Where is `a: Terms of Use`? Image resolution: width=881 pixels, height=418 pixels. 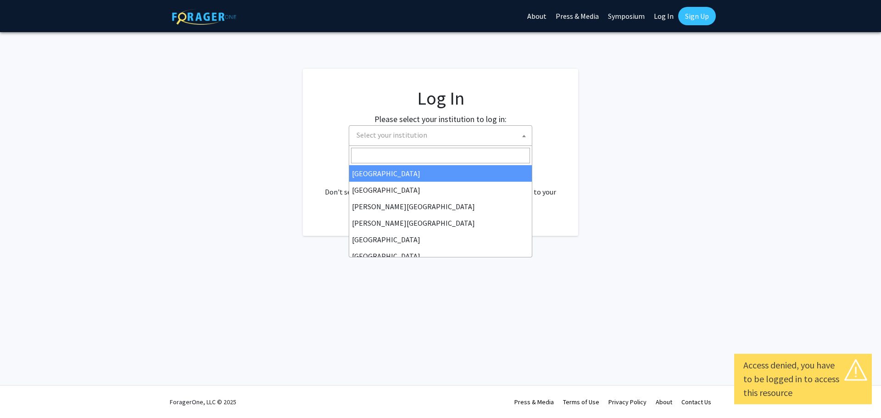
a: Terms of Use is located at coordinates (581, 402).